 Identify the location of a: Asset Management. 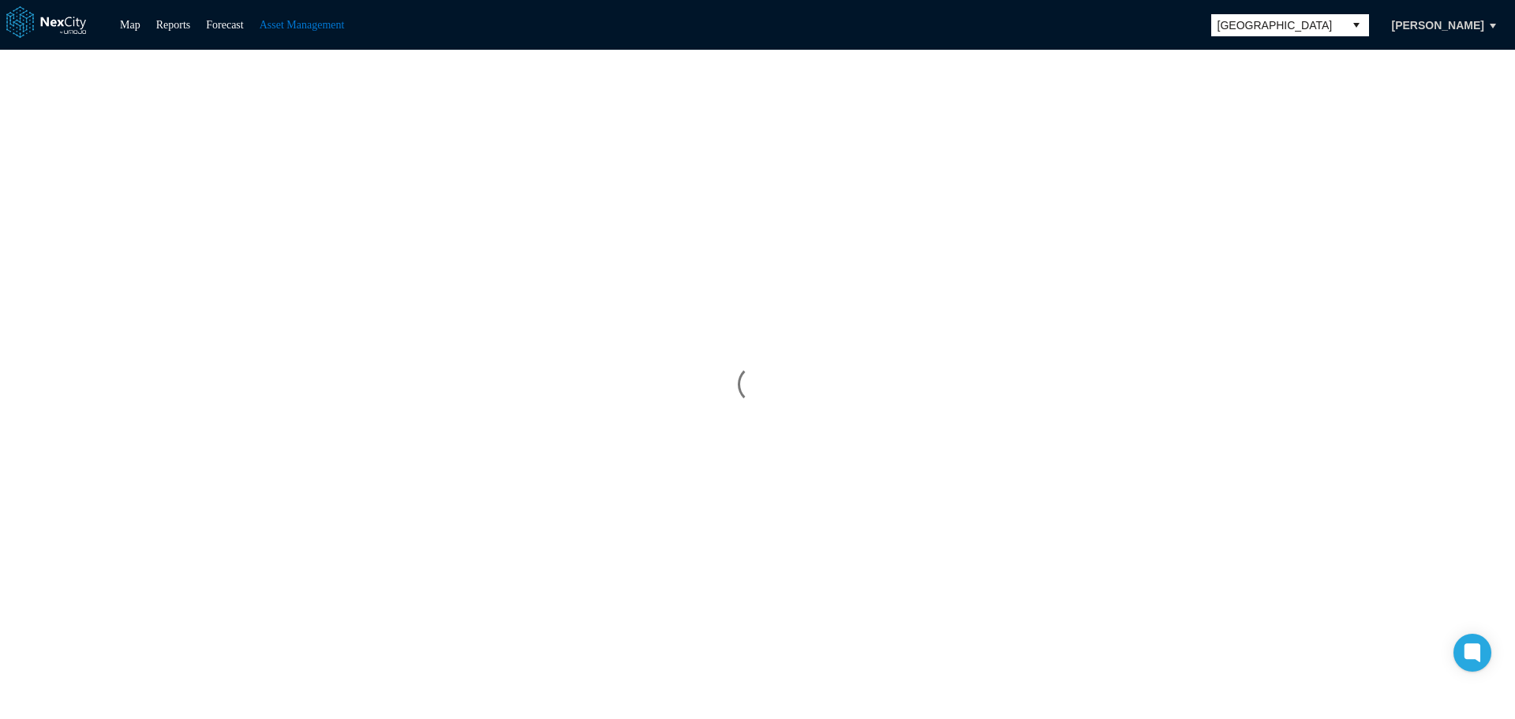
(302, 24).